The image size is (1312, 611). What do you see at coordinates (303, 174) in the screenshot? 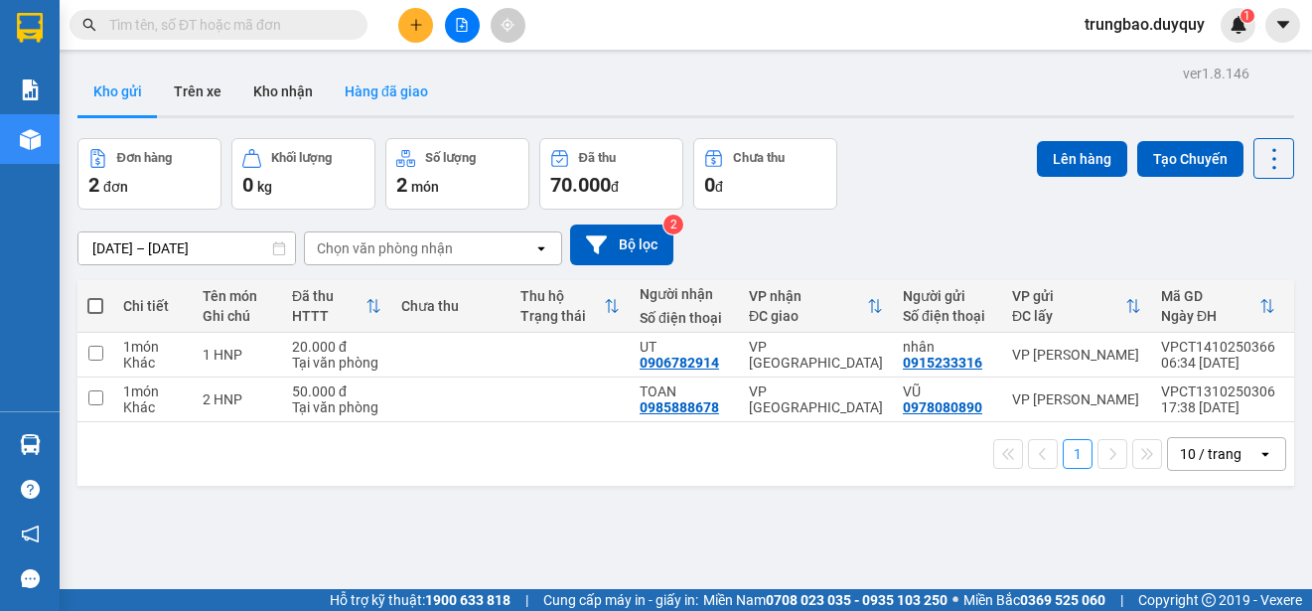
I see `button: Khối lượng0kg` at bounding box center [303, 174].